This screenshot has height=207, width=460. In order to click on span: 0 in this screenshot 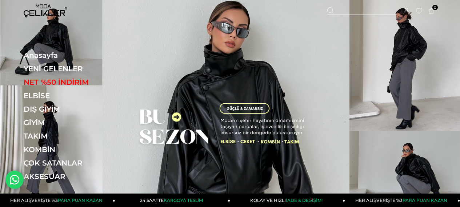, I will do `click(435, 7)`.